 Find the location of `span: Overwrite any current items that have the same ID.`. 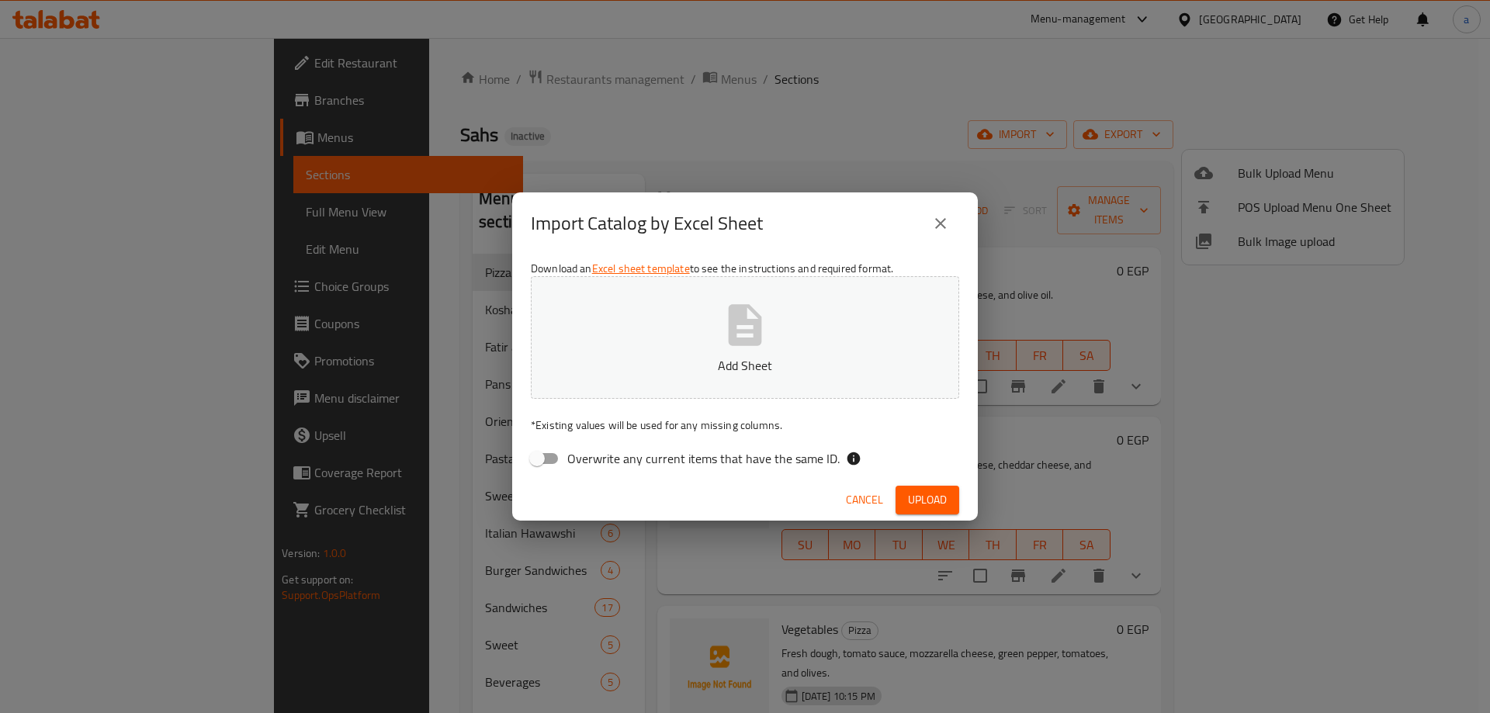

span: Overwrite any current items that have the same ID. is located at coordinates (703, 459).